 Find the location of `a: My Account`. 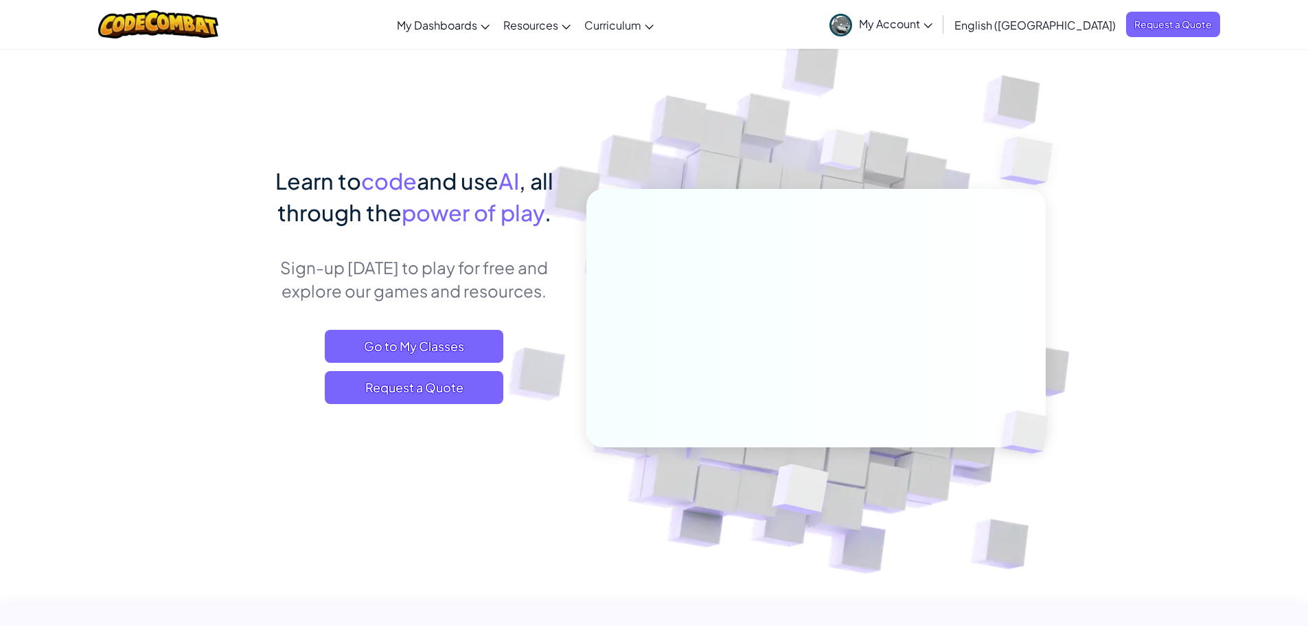

a: My Account is located at coordinates (881, 24).